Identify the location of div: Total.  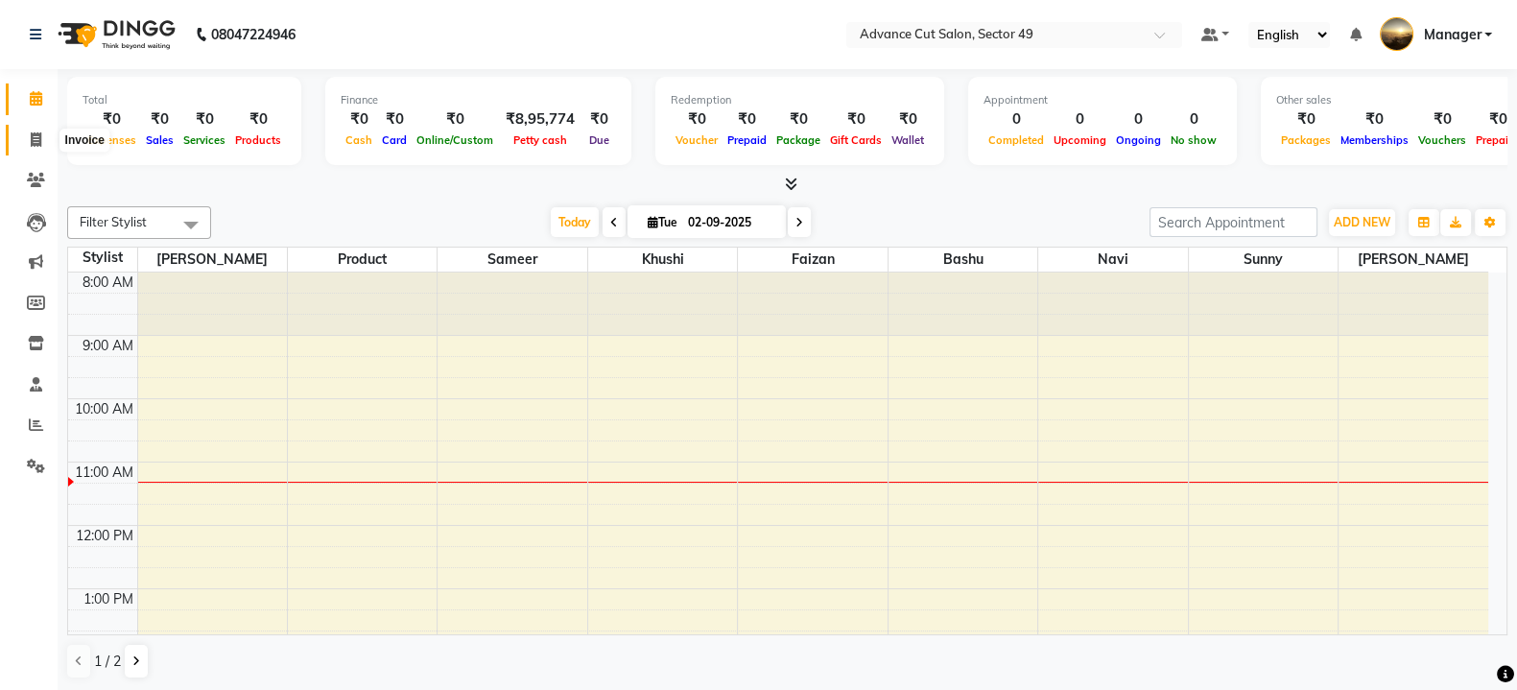
(184, 100).